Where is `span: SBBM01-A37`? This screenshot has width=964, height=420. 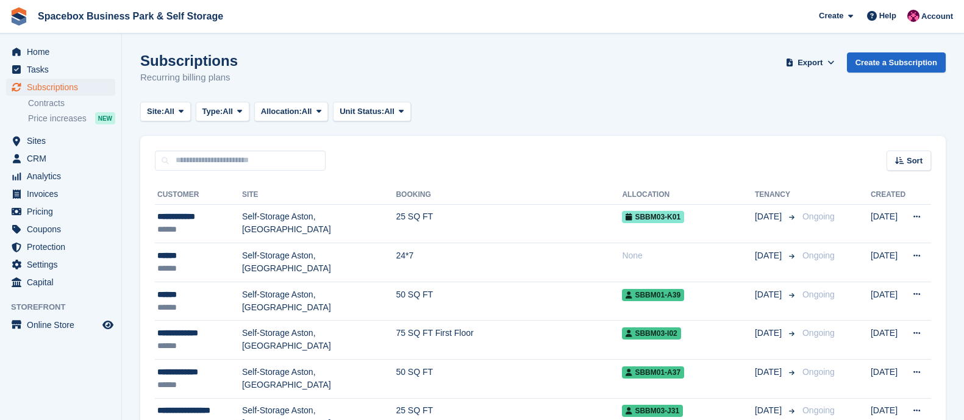 span: SBBM01-A37 is located at coordinates (653, 373).